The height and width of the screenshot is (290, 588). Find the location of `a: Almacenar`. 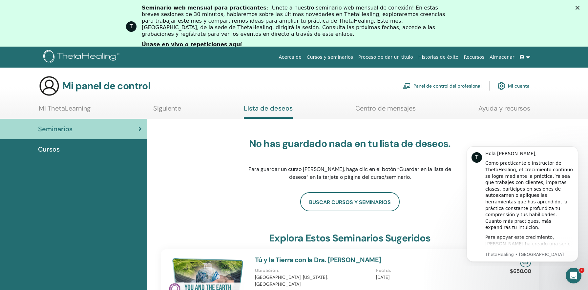

a: Almacenar is located at coordinates (502, 57).